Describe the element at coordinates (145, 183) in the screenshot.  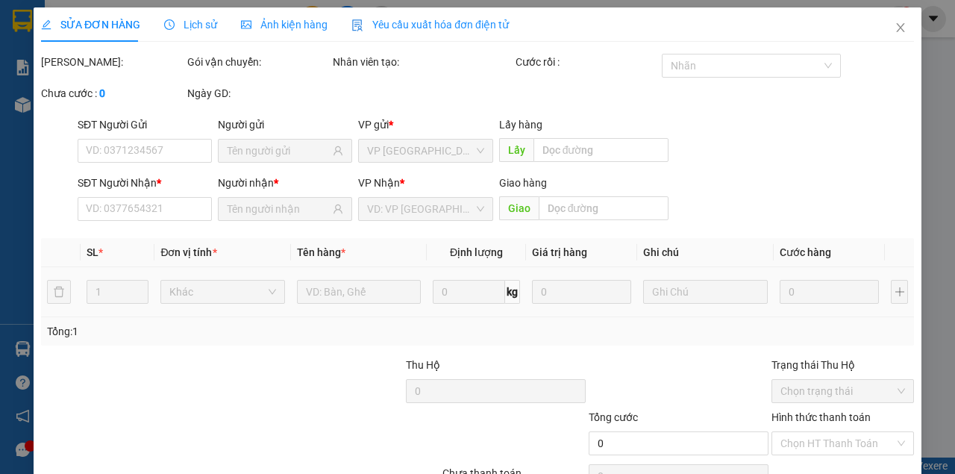
I see `div: SĐT Người Nhận` at that location.